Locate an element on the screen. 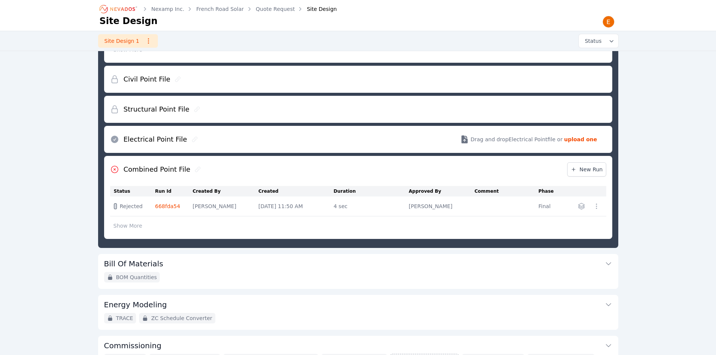 The image size is (716, 355). h2: Combined Point File is located at coordinates (157, 170).